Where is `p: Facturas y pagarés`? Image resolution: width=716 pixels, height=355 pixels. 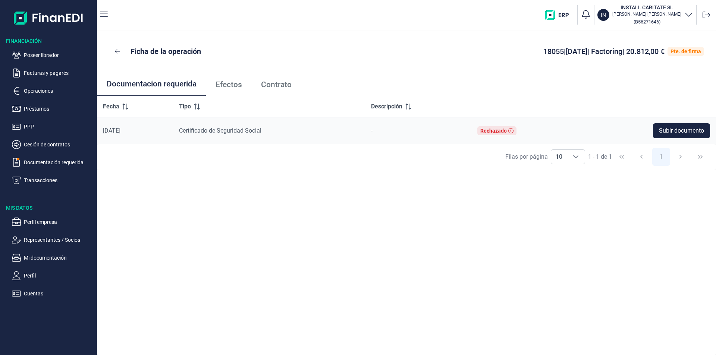 p: Facturas y pagarés is located at coordinates (59, 73).